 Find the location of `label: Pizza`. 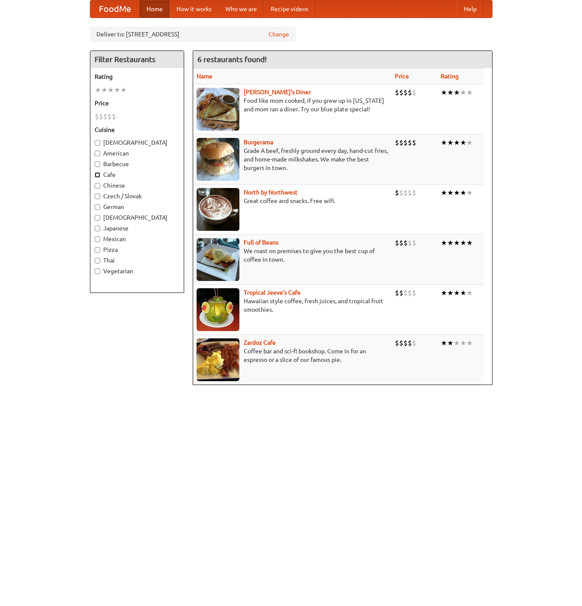

label: Pizza is located at coordinates (137, 250).